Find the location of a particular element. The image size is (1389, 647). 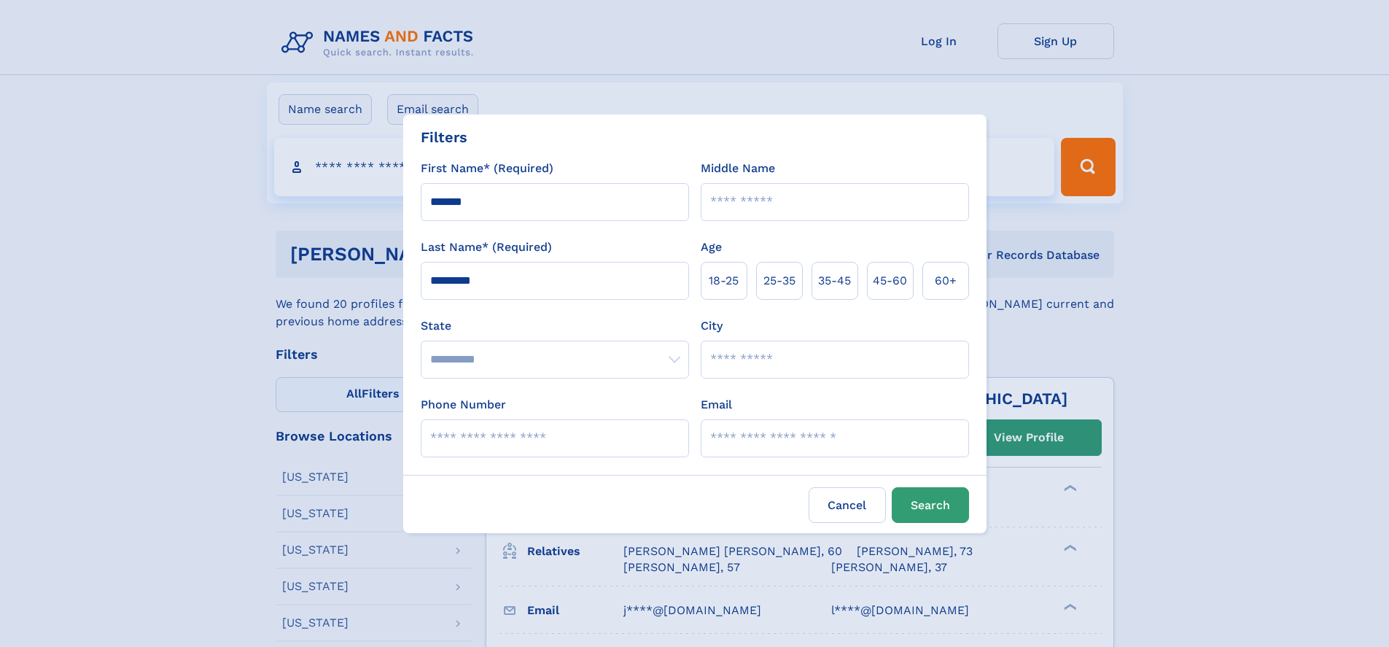

label: Middle Name is located at coordinates (738, 168).